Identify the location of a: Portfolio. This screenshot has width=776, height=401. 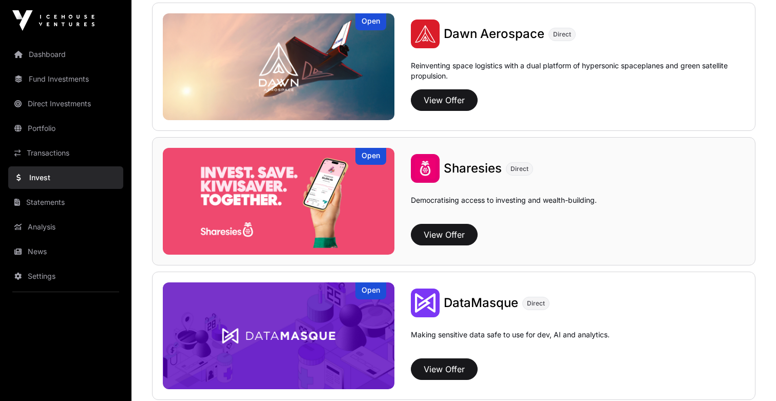
(66, 128).